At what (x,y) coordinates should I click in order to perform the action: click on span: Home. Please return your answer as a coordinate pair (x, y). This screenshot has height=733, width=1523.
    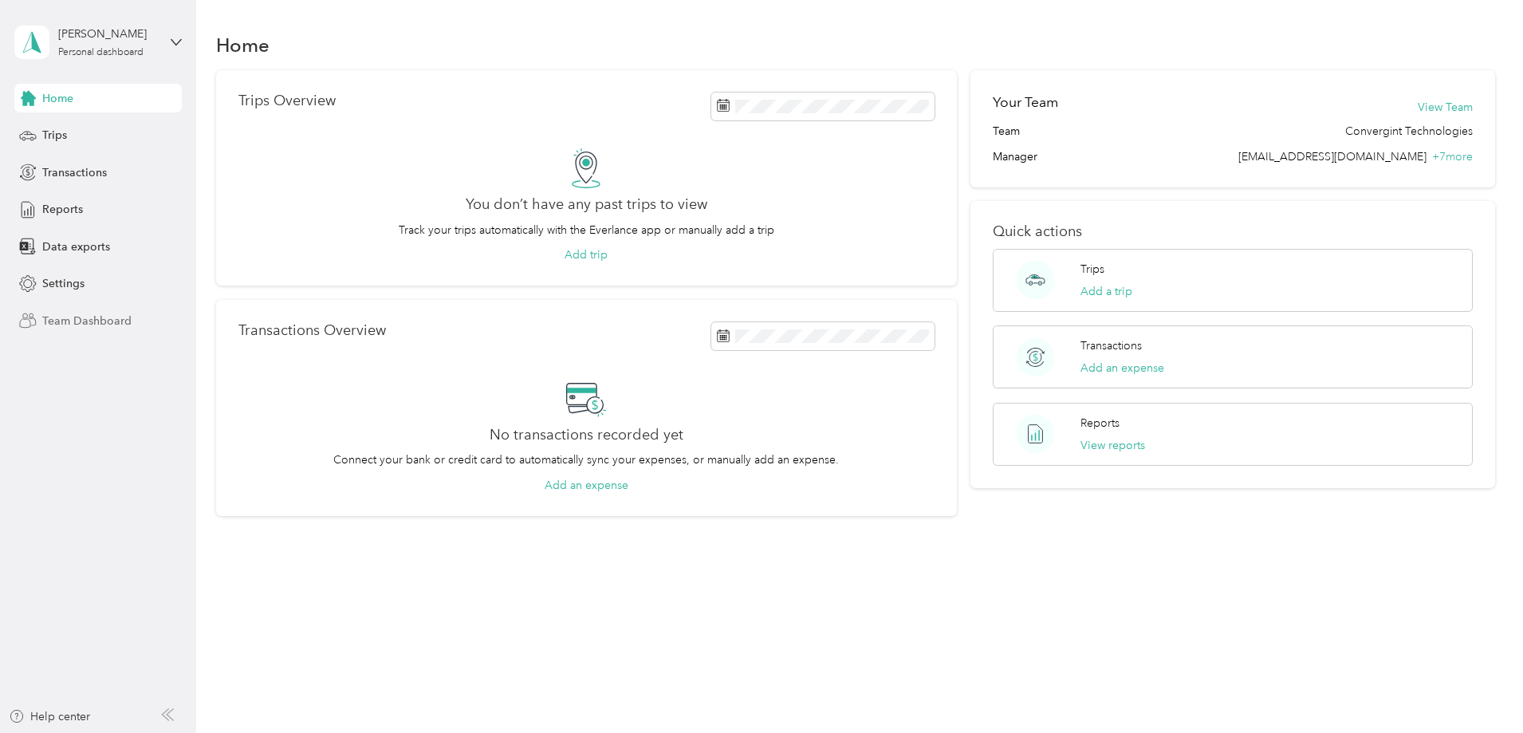
    Looking at the image, I should click on (57, 98).